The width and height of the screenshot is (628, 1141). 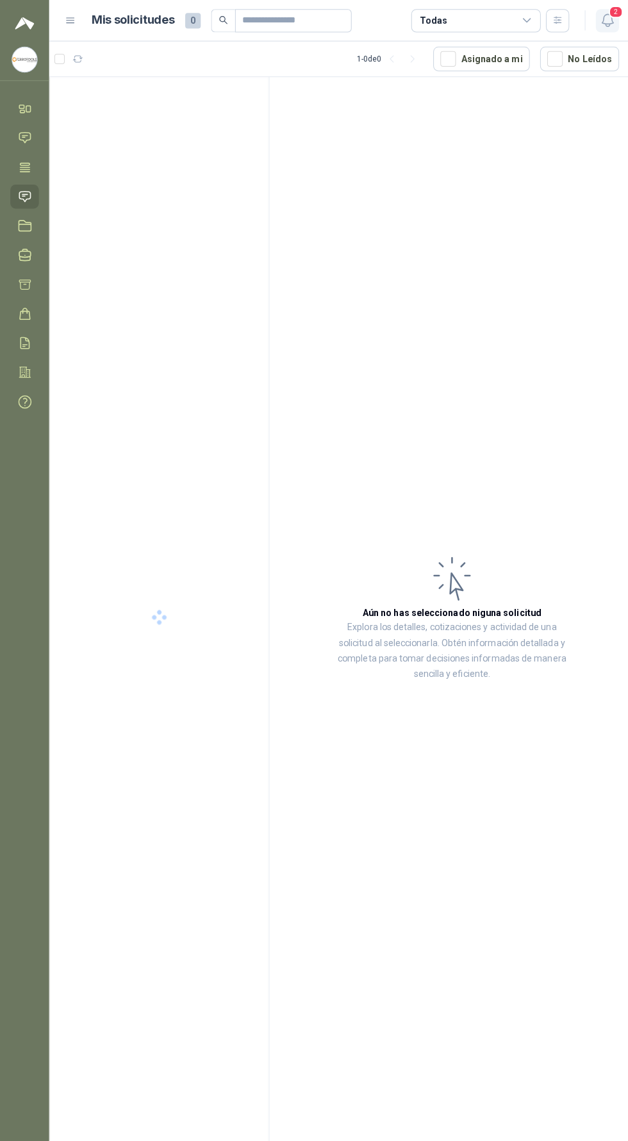 What do you see at coordinates (221, 20) in the screenshot?
I see `span: search` at bounding box center [221, 20].